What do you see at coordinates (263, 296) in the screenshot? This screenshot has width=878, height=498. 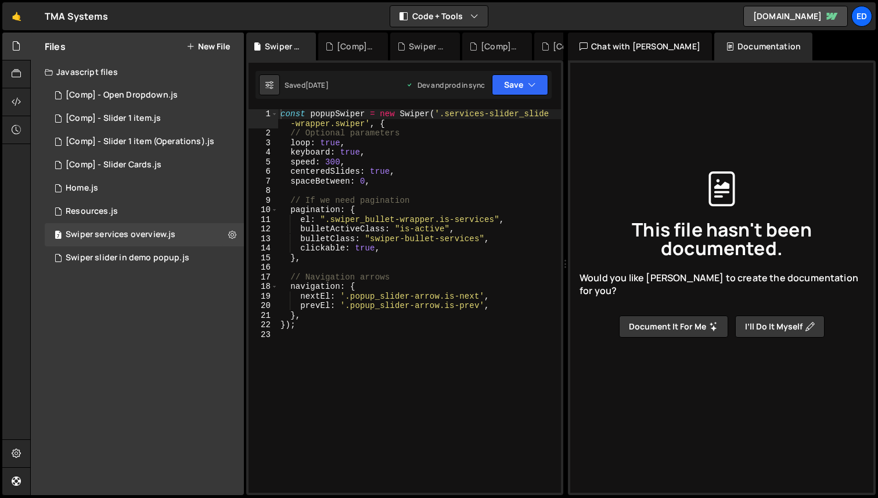 I see `div: 19` at bounding box center [263, 296].